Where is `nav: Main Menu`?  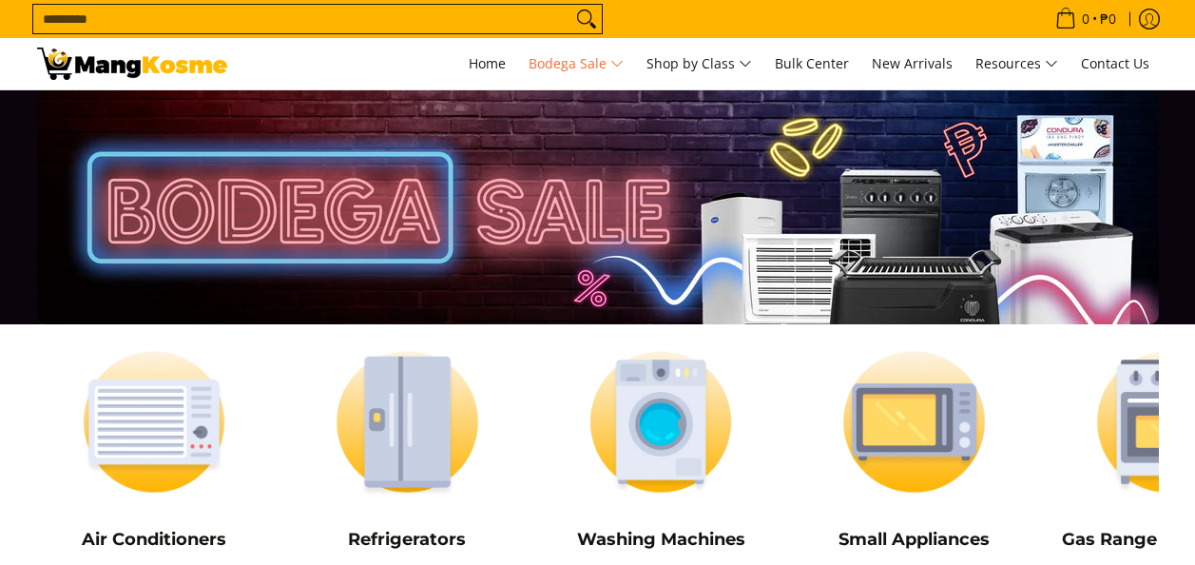 nav: Main Menu is located at coordinates (703, 64).